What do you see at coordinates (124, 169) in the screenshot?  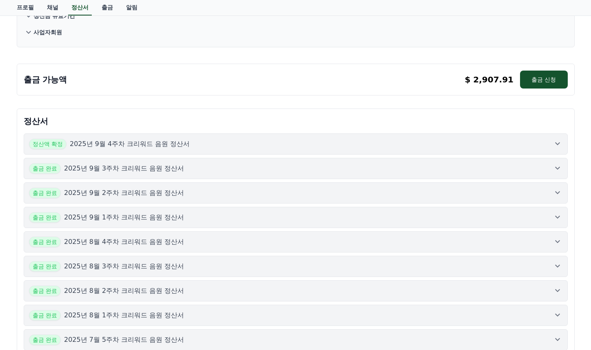 I see `p: 2025년 9월 3주차 크리워드 음원 정산서` at bounding box center [124, 169].